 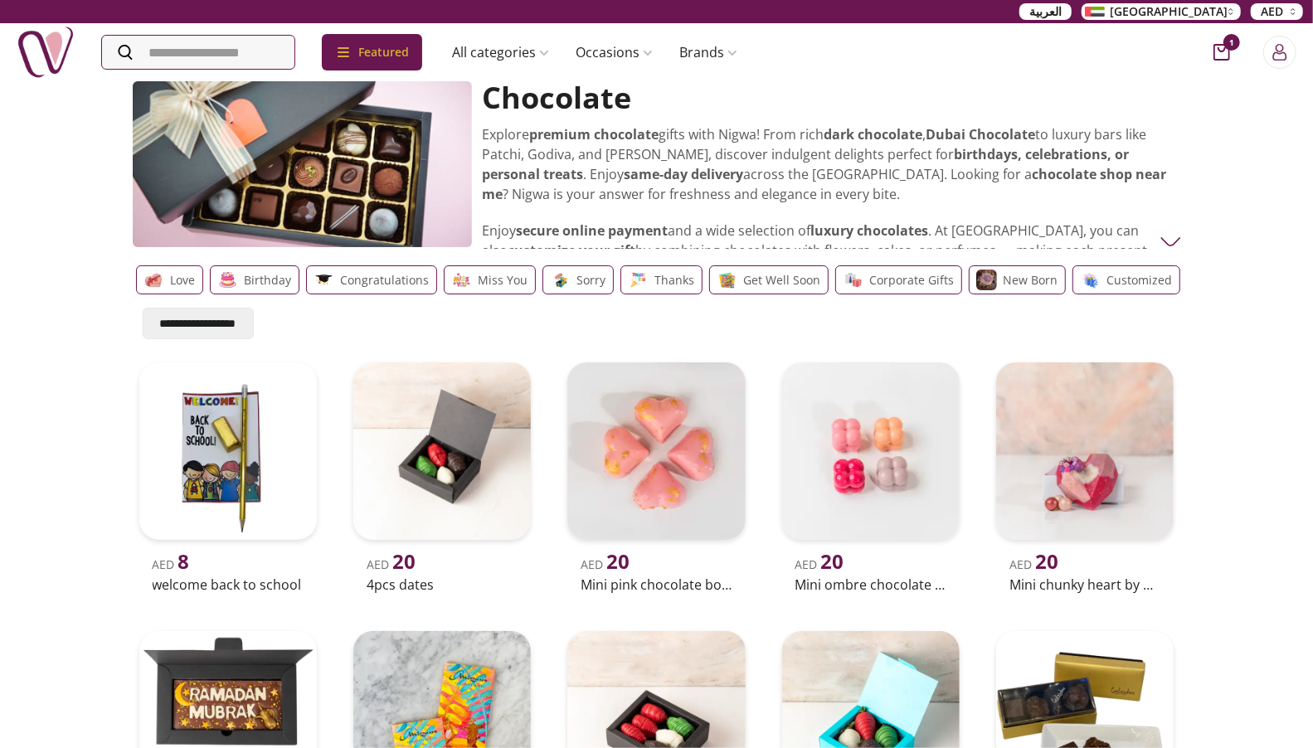 What do you see at coordinates (1095, 12) in the screenshot?
I see `img: Arabic_dztd3n.png` at bounding box center [1095, 12].